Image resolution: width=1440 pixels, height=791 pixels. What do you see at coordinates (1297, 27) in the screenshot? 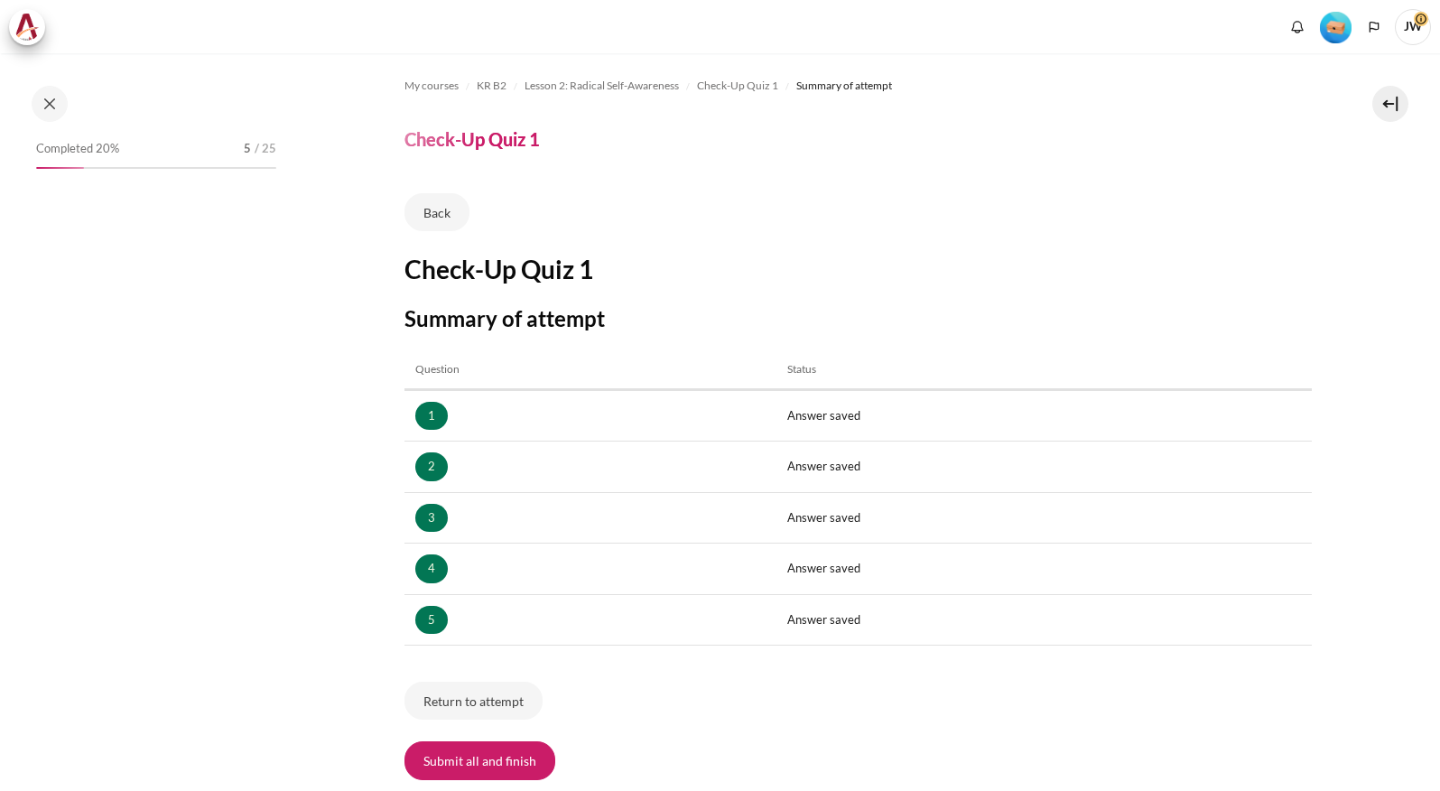
I see `div: Show notification window with no new notifications` at bounding box center [1297, 27].